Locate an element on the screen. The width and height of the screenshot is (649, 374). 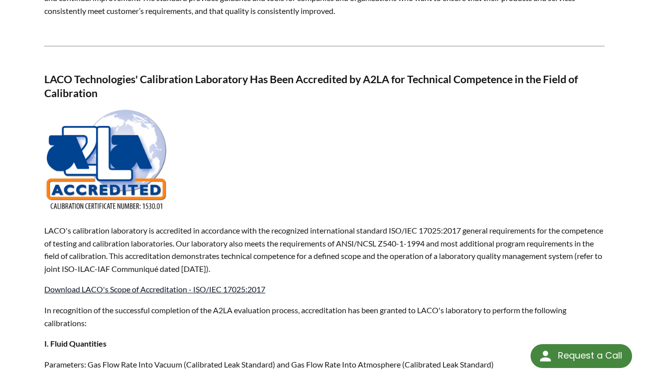
p: Parameters: Gas Flow Rate Into Vacuum (Calibrated Leak Standard) and Gas Flow Rate Into Atmospher... is located at coordinates (324, 364).